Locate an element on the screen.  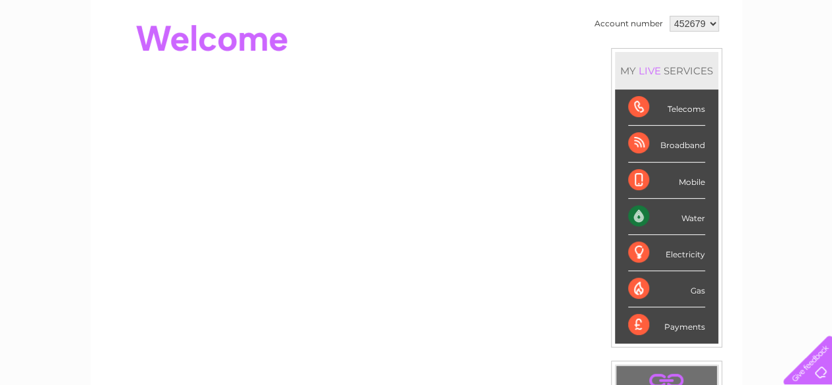
div: Water is located at coordinates (666, 216).